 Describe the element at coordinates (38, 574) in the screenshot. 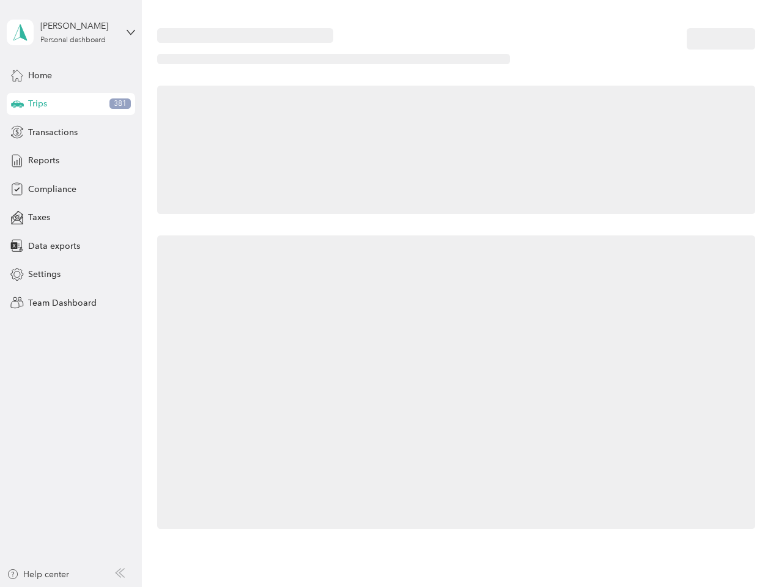

I see `button: Help center` at that location.